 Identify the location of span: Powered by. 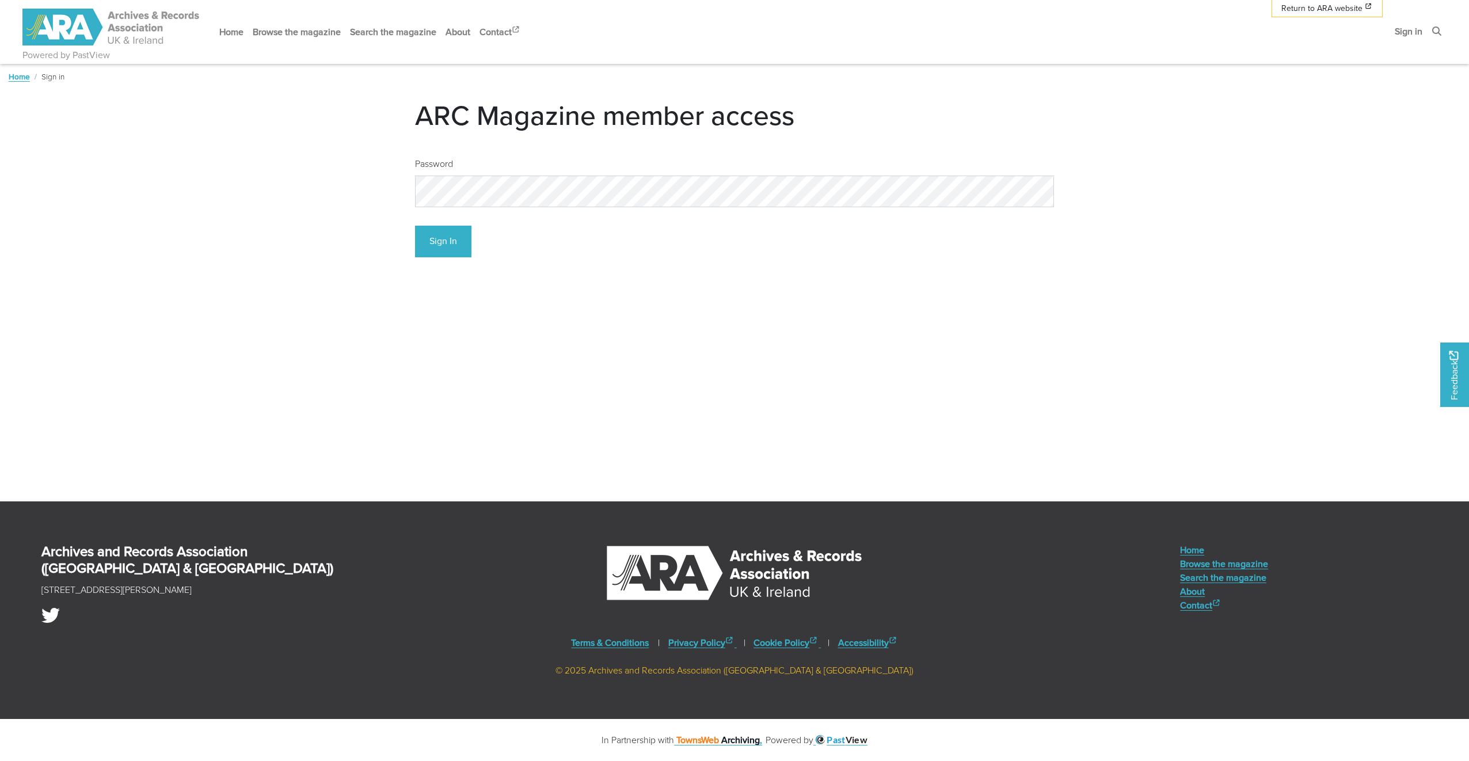
(816, 740).